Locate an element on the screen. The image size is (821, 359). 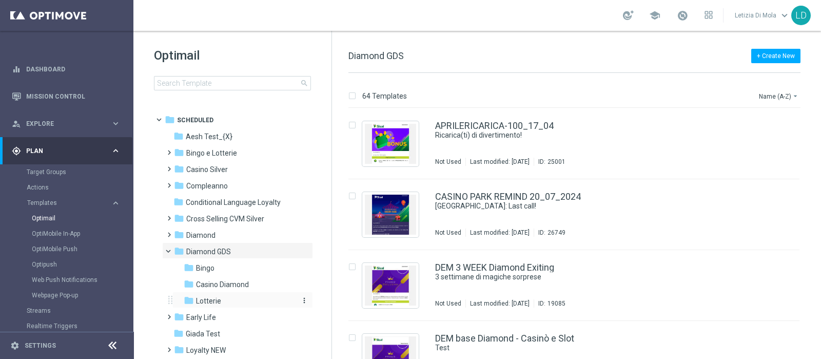
a: DEM 3 WEEK Diamond Exiting is located at coordinates (494, 267).